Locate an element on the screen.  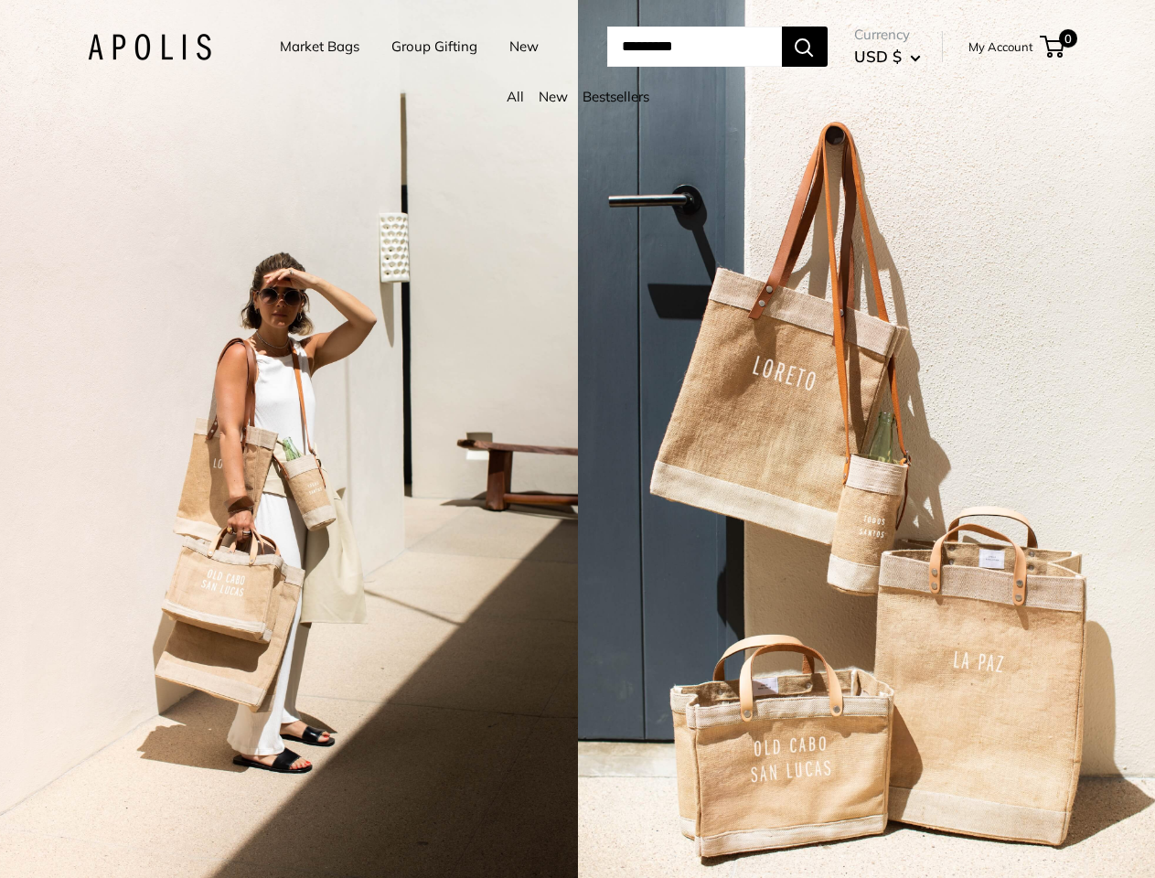
a: Bestsellers is located at coordinates (616, 96).